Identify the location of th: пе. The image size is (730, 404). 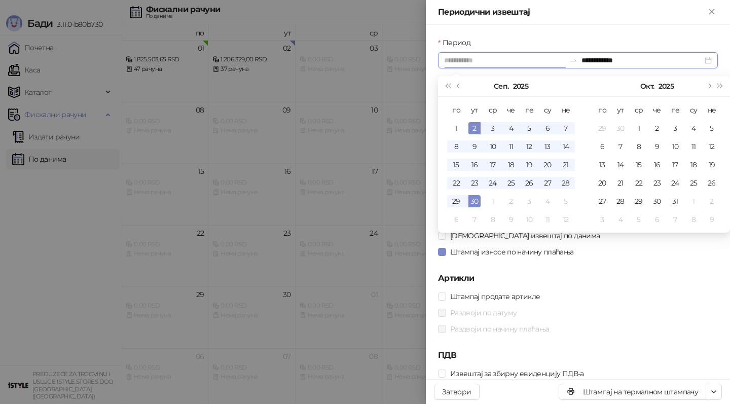
(676, 110).